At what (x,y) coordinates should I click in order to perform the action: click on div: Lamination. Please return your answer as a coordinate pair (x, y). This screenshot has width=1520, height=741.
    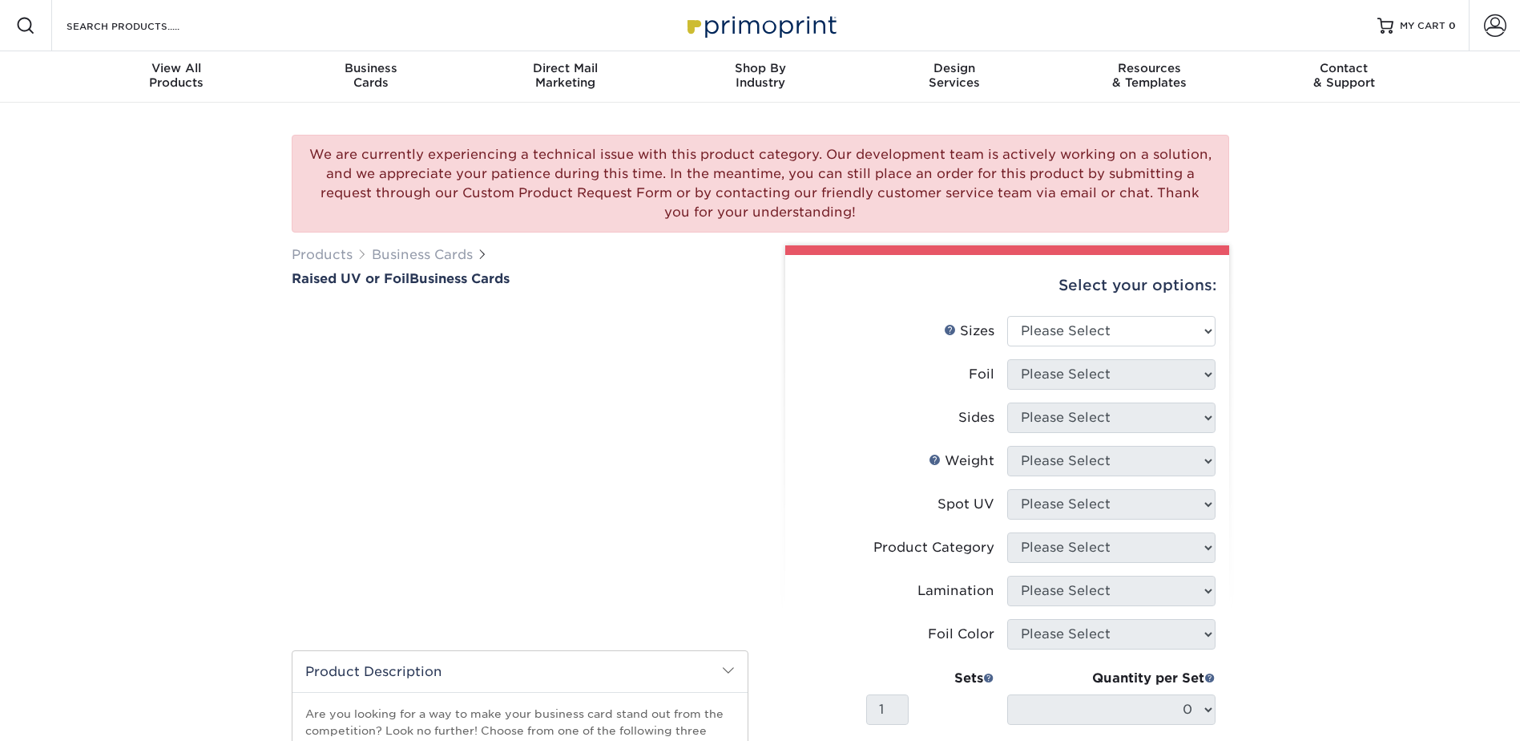
    Looking at the image, I should click on (956, 591).